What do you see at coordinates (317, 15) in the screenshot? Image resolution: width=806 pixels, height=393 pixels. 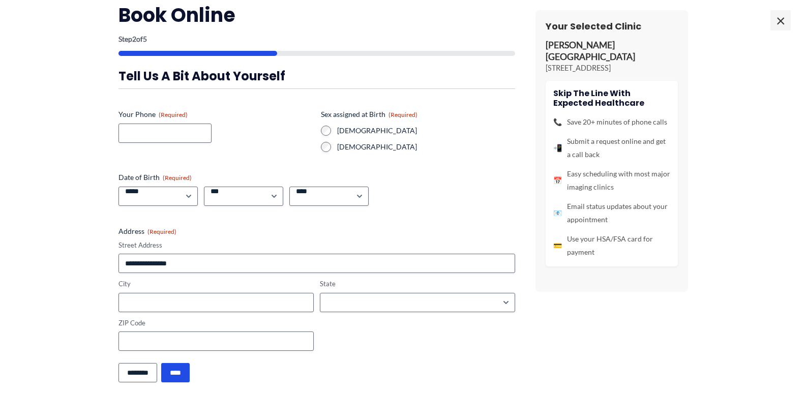 I see `h2: Book Online` at bounding box center [317, 15].